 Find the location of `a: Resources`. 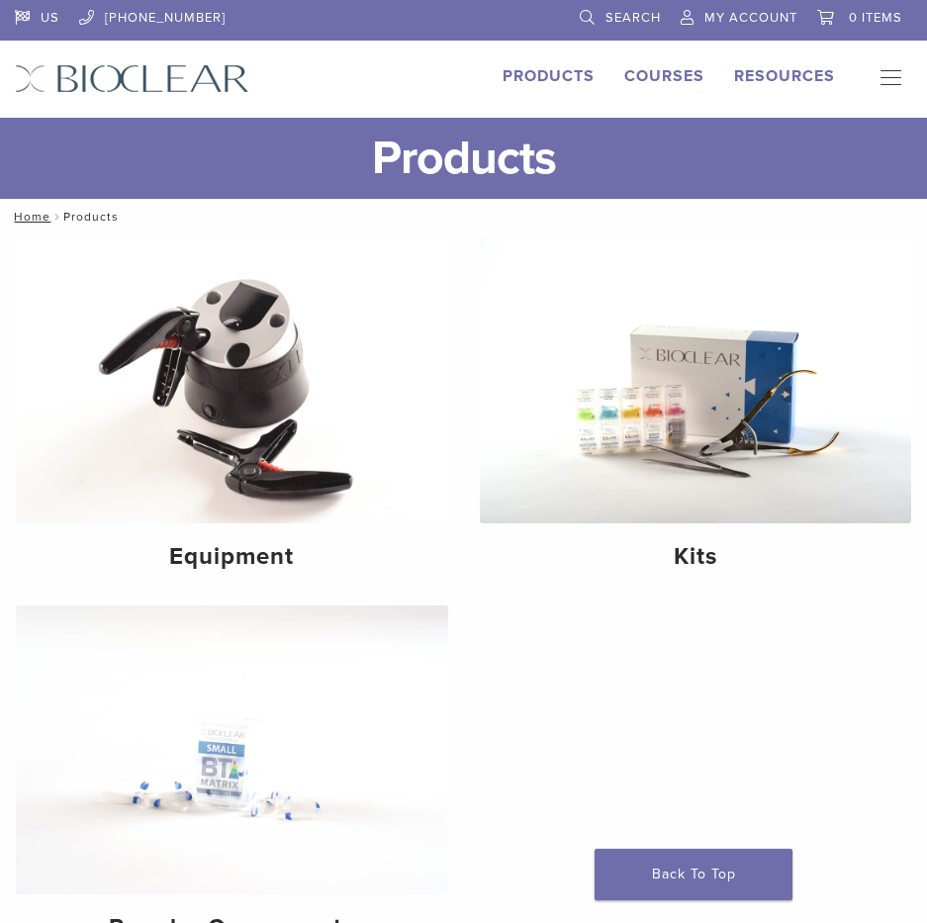

a: Resources is located at coordinates (784, 76).